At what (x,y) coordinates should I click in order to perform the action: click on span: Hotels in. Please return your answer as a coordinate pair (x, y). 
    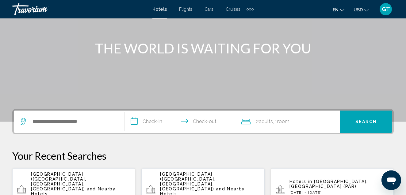
    Looking at the image, I should click on (301, 181).